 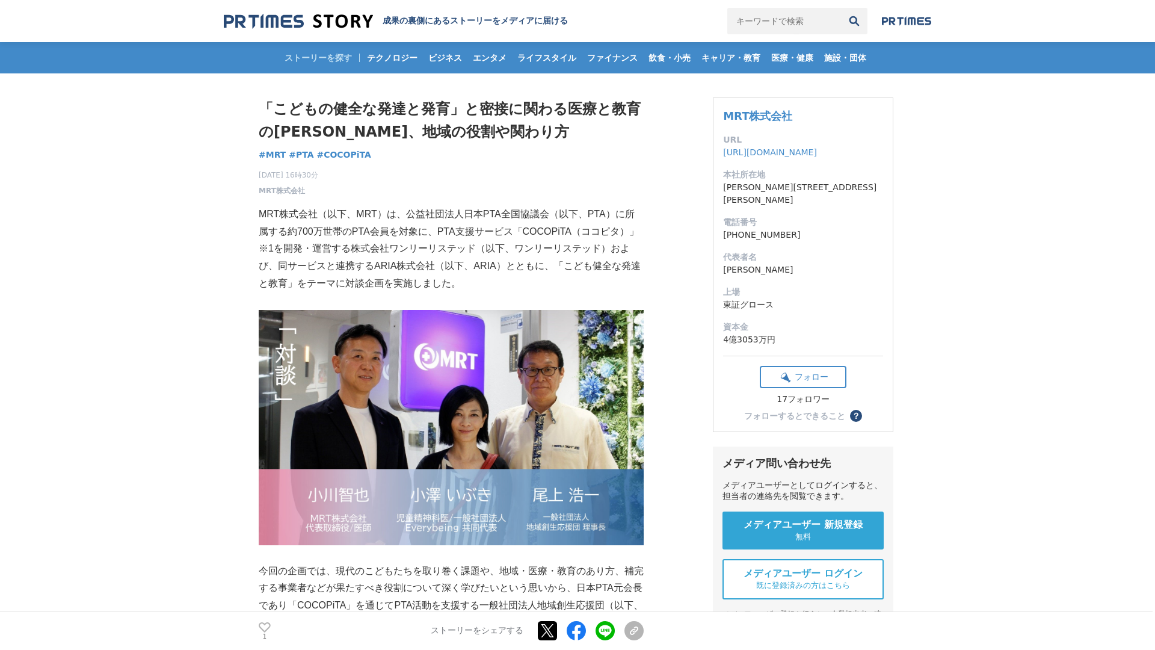 I want to click on dt: 代表者名, so click(x=803, y=257).